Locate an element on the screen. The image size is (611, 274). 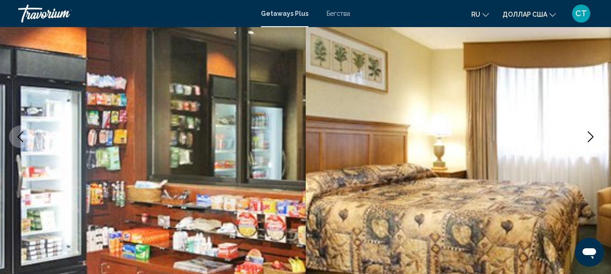
font: ru is located at coordinates (476, 14).